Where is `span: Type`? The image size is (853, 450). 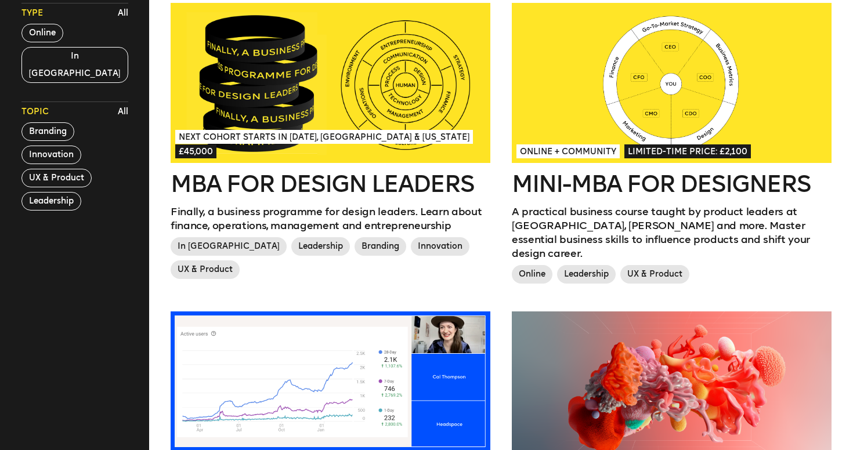
span: Type is located at coordinates (32, 13).